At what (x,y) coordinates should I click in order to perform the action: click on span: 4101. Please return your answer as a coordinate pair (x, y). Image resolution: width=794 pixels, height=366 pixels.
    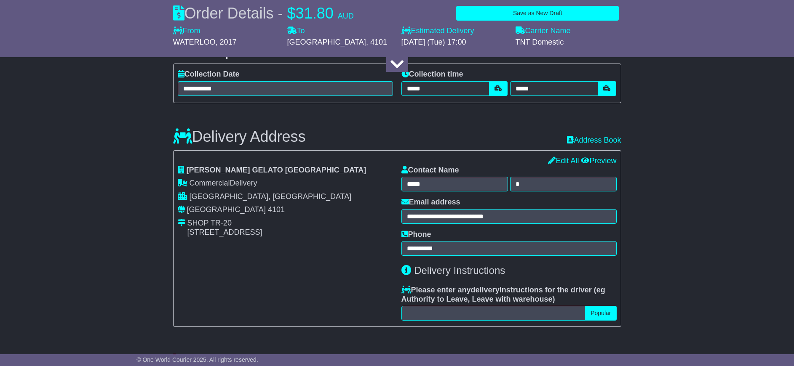
    Looking at the image, I should click on (276, 210).